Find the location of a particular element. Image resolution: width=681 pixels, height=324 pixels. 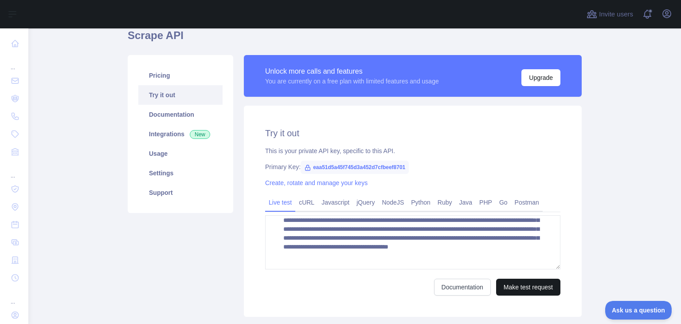

div: Unlock more calls and features is located at coordinates (352, 71).